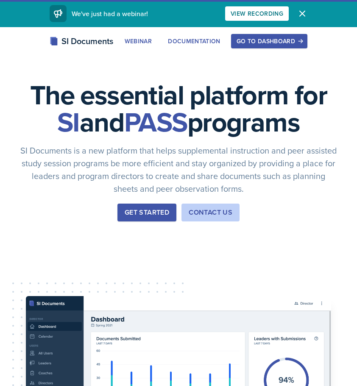 The image size is (357, 386). What do you see at coordinates (138, 41) in the screenshot?
I see `div: Webinar` at bounding box center [138, 41].